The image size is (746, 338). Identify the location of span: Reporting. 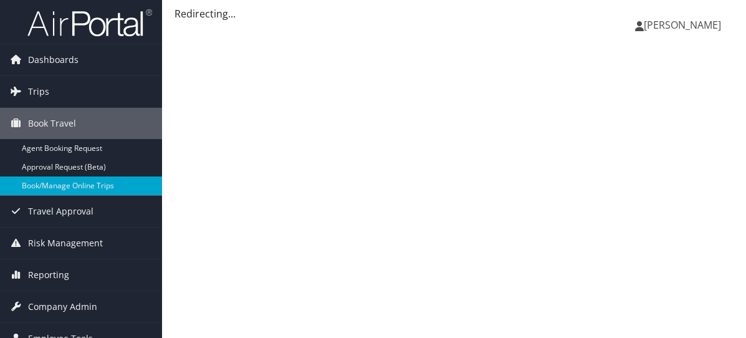
(49, 275).